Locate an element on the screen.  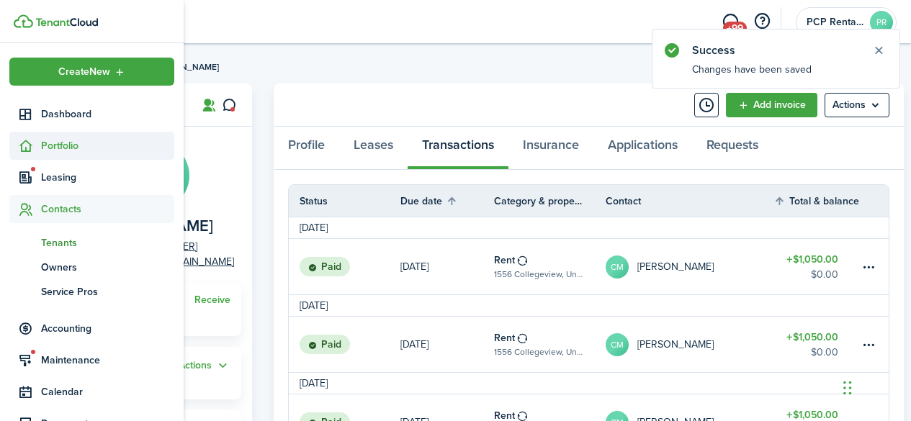
span: Dashboard is located at coordinates (107, 114).